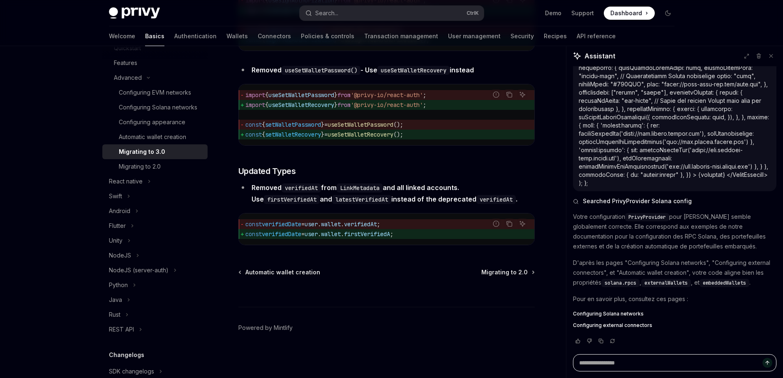 The height and width of the screenshot is (378, 783). I want to click on h5: Changelogs, so click(127, 355).